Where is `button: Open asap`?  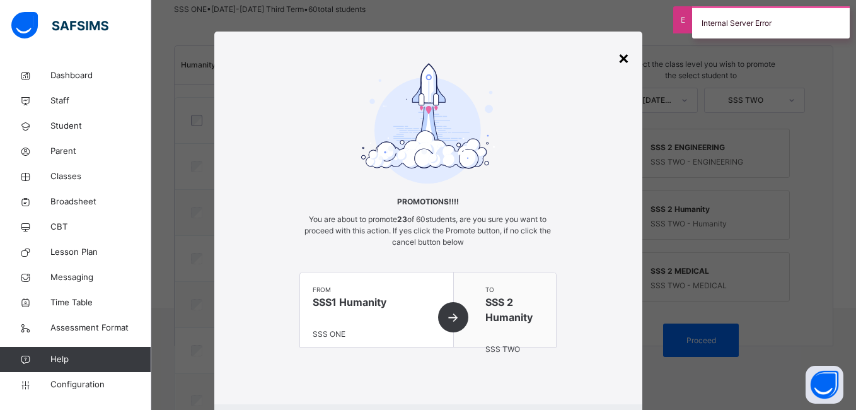
button: Open asap is located at coordinates (825, 385).